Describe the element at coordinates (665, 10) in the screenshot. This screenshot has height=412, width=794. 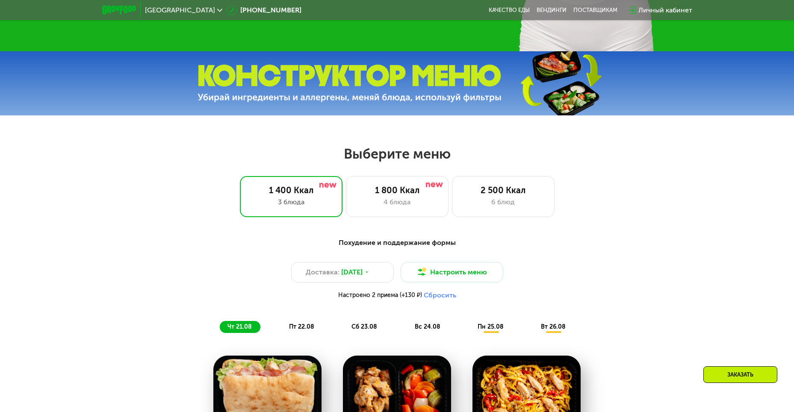
I see `div: Личный кабинет` at that location.